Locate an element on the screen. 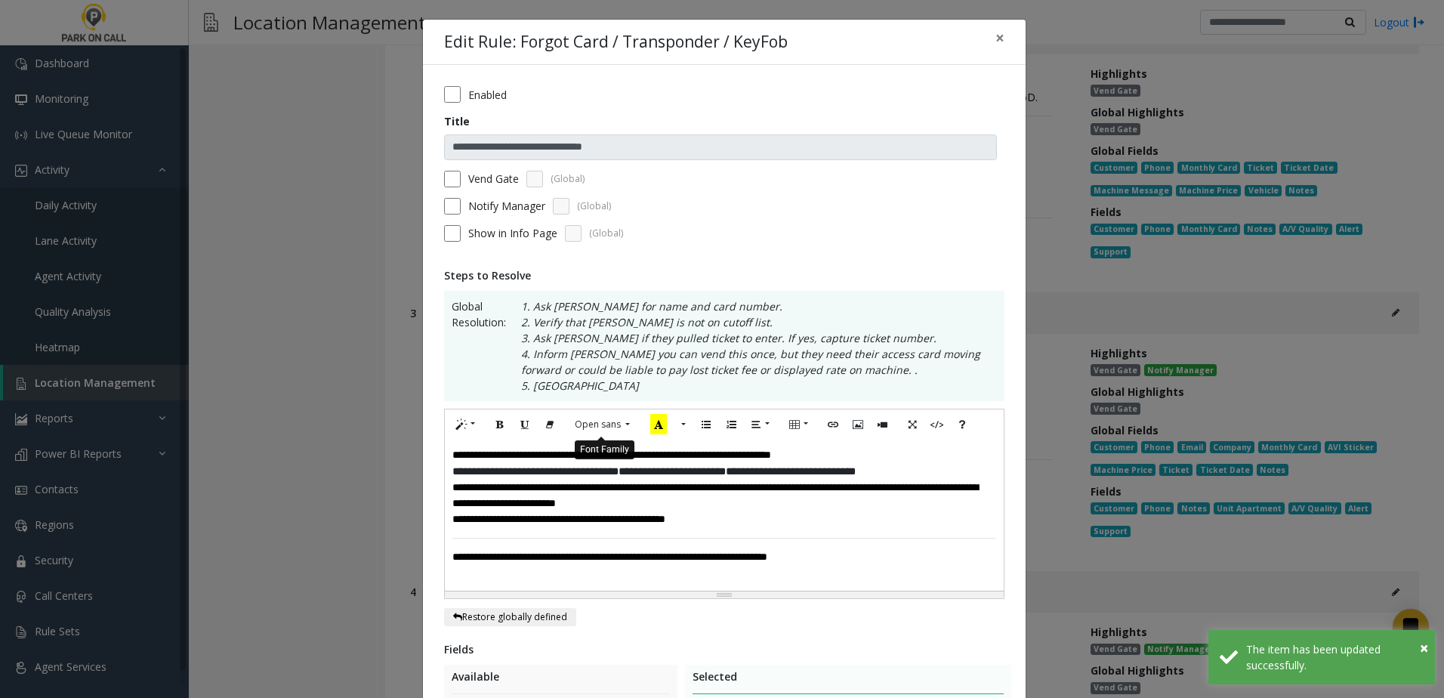 The width and height of the screenshot is (1444, 698). div: Steps to Resolve is located at coordinates (724, 275).